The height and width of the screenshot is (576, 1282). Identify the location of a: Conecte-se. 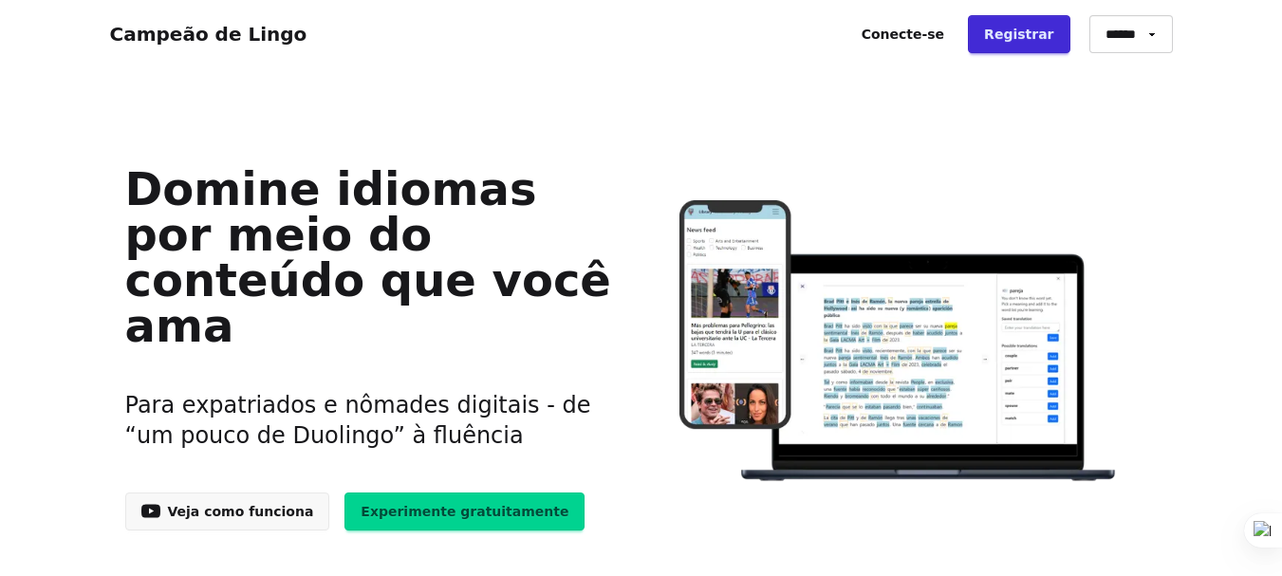
(903, 34).